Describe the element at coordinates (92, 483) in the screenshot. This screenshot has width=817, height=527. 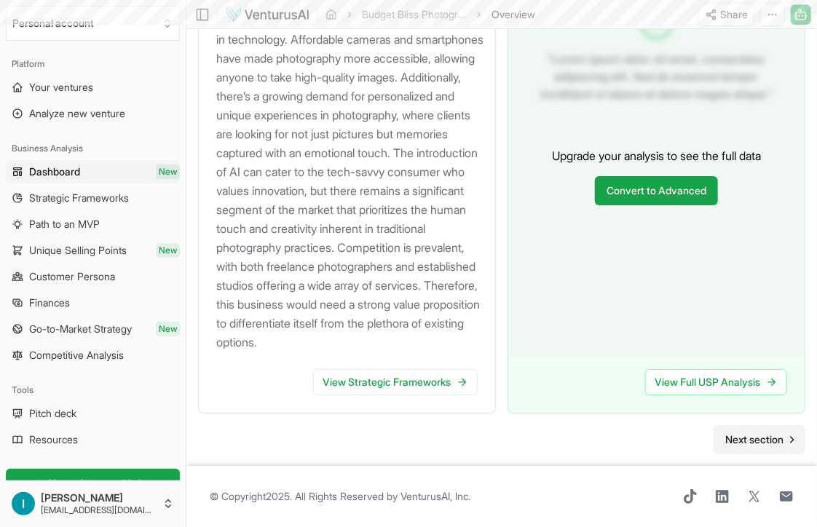
I see `a: Upgrade to a paid plan` at that location.